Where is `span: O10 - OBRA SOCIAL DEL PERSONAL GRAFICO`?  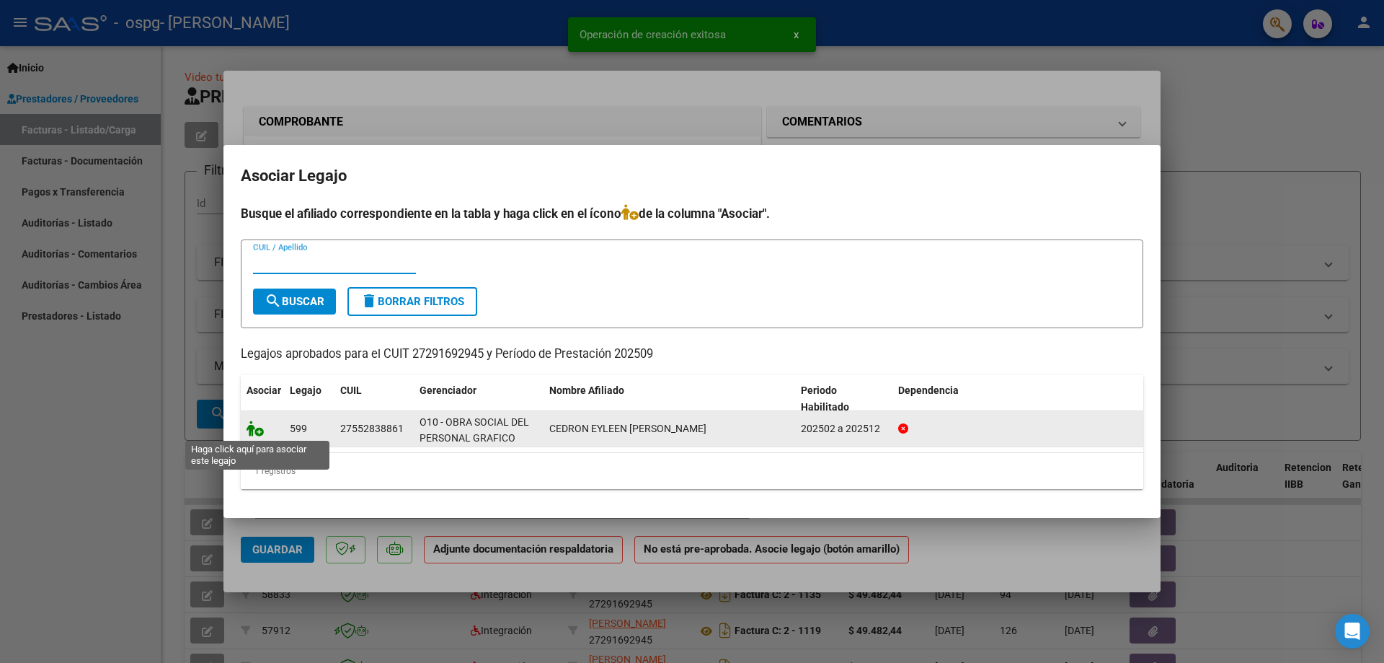
span: O10 - OBRA SOCIAL DEL PERSONAL GRAFICO is located at coordinates (474, 430).